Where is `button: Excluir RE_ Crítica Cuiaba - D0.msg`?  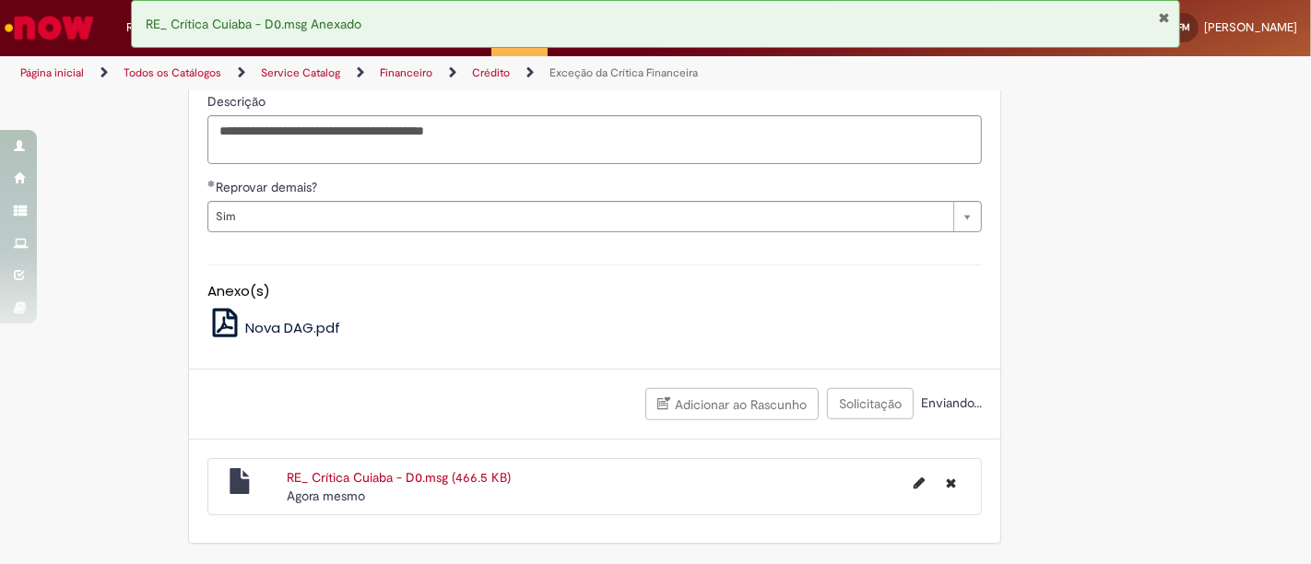
button: Excluir RE_ Crítica Cuiaba - D0.msg is located at coordinates (950, 483).